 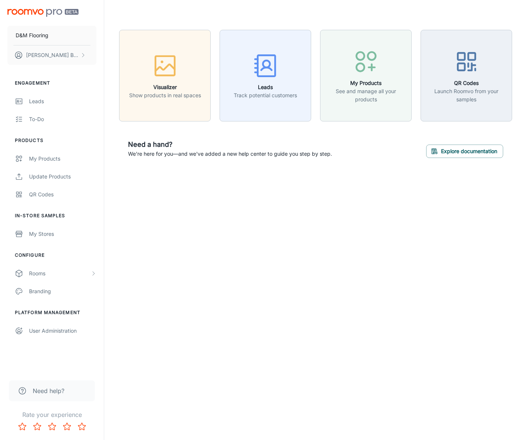 I want to click on h6: QR Codes, so click(x=467, y=83).